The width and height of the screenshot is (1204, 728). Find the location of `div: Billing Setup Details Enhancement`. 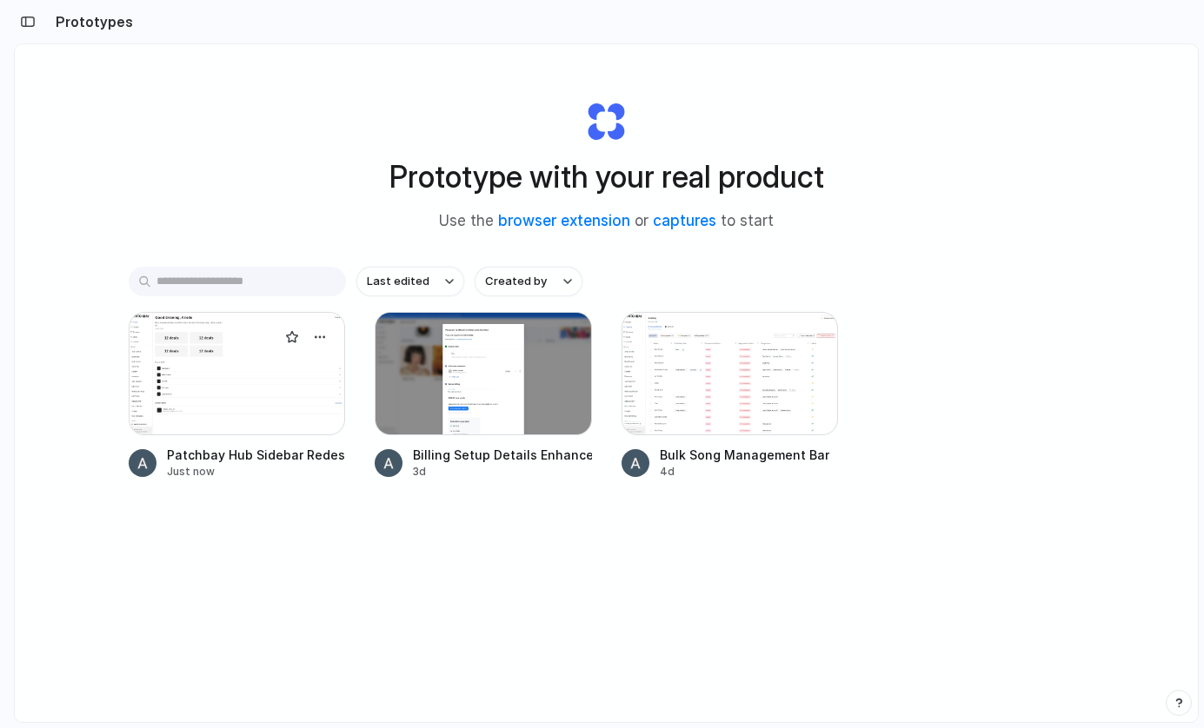

div: Billing Setup Details Enhancement is located at coordinates (502, 455).